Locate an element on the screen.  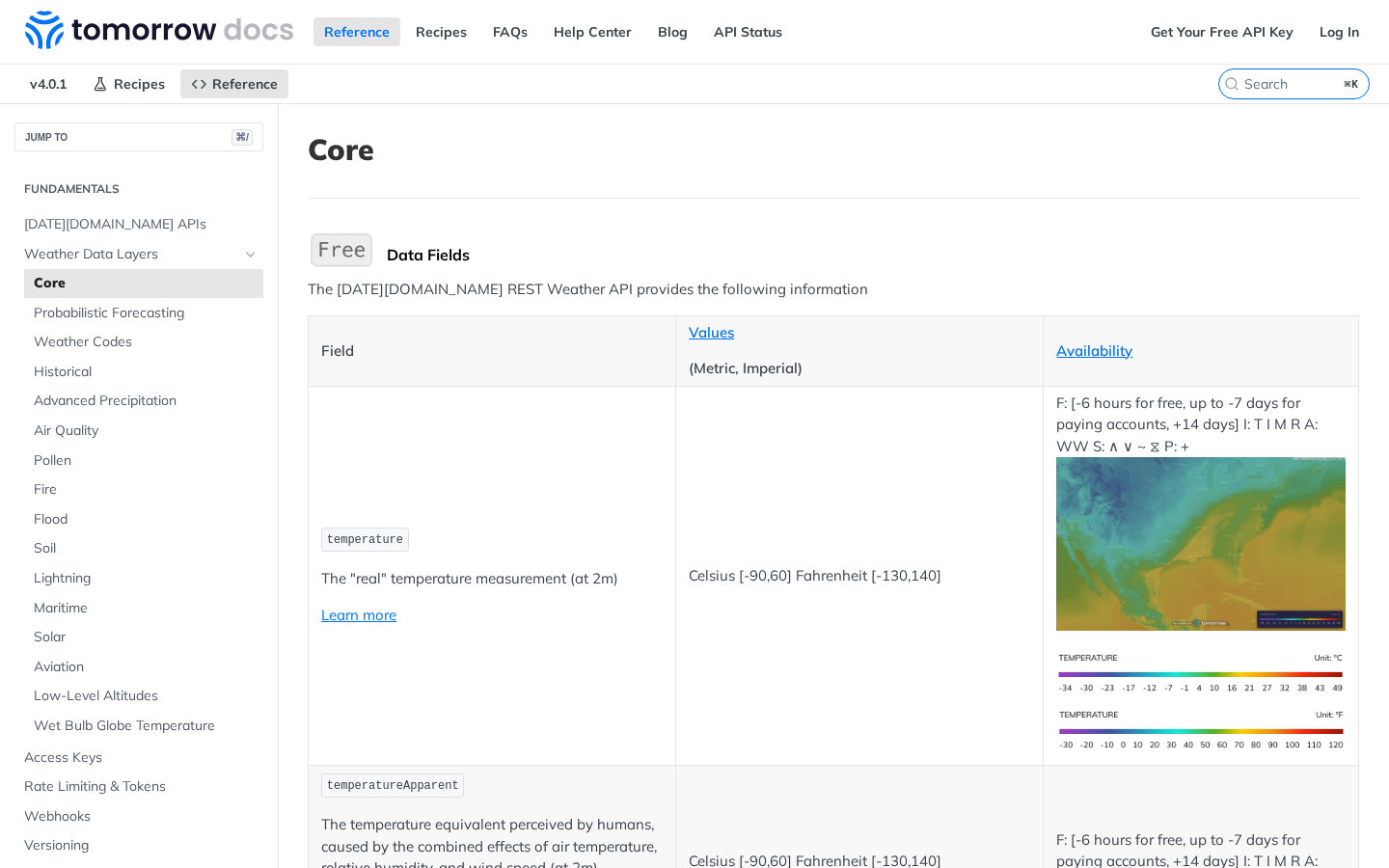
a: Learn more is located at coordinates (359, 614).